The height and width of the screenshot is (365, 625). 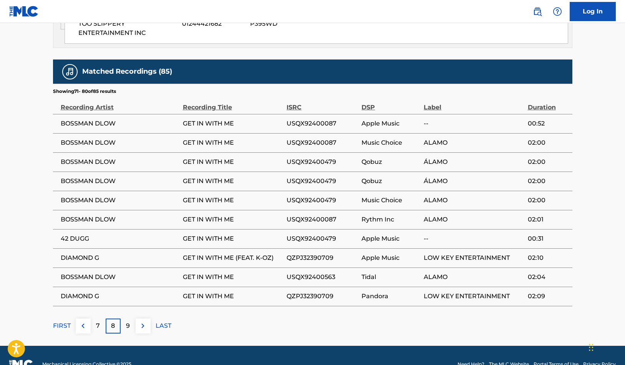 I want to click on span: TOO SLIPPERY ENTERTAINMENT INC, so click(x=127, y=28).